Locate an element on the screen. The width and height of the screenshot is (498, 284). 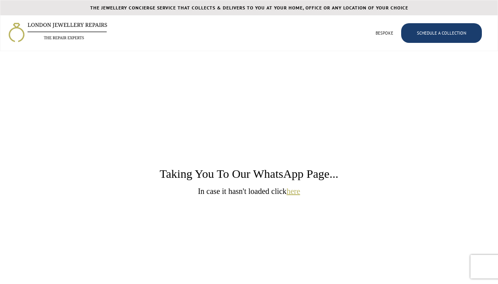
a: here is located at coordinates (293, 191).